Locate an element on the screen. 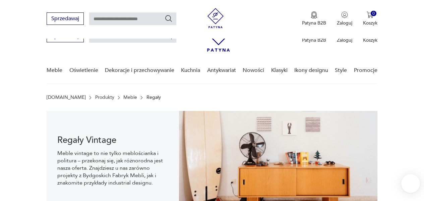 This screenshot has height=201, width=424. a: Klasyki is located at coordinates (279, 70).